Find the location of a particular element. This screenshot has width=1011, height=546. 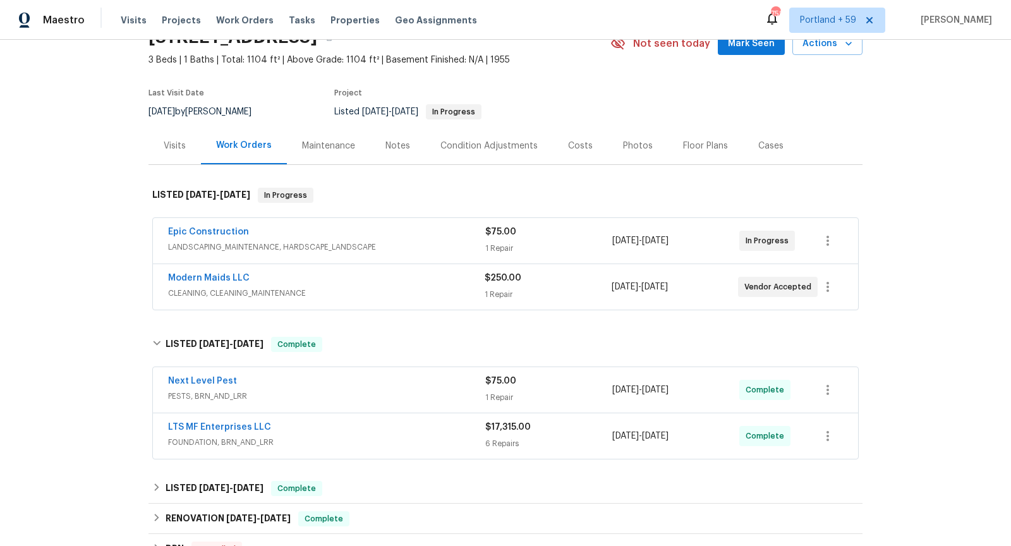

span: Project is located at coordinates (348, 93).